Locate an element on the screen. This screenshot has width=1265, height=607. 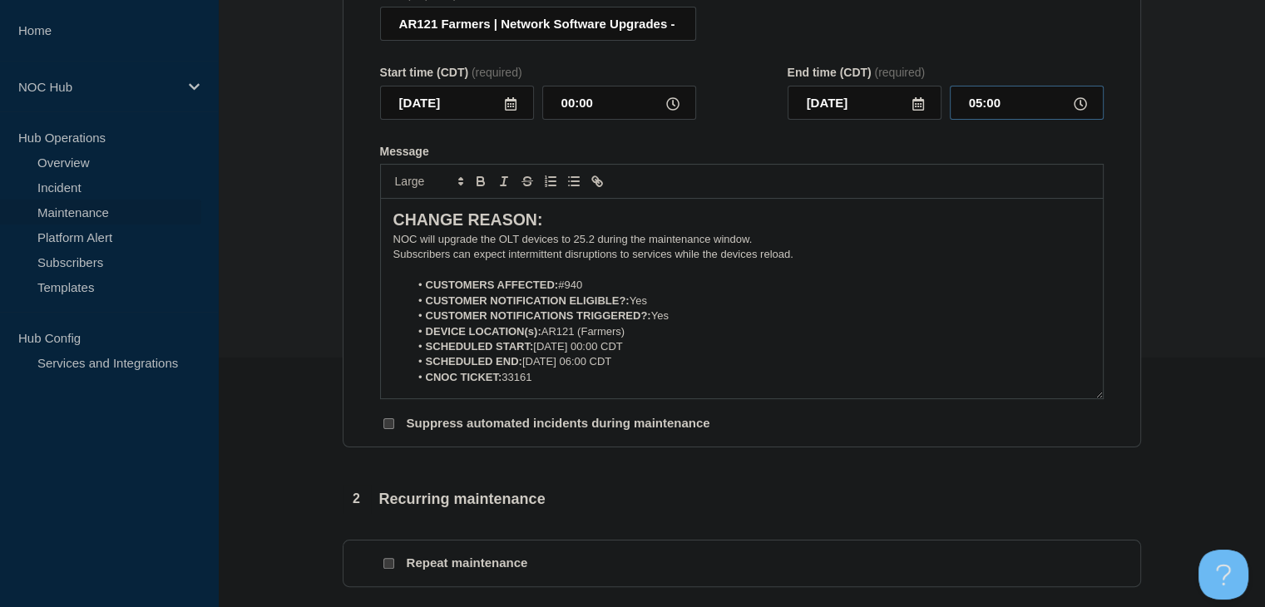
strong: DEVICE LOCATION(s): is located at coordinates (483, 331).